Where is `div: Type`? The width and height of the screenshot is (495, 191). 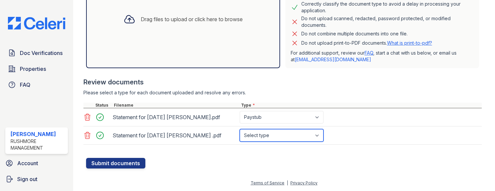 div: Type is located at coordinates (360, 105).